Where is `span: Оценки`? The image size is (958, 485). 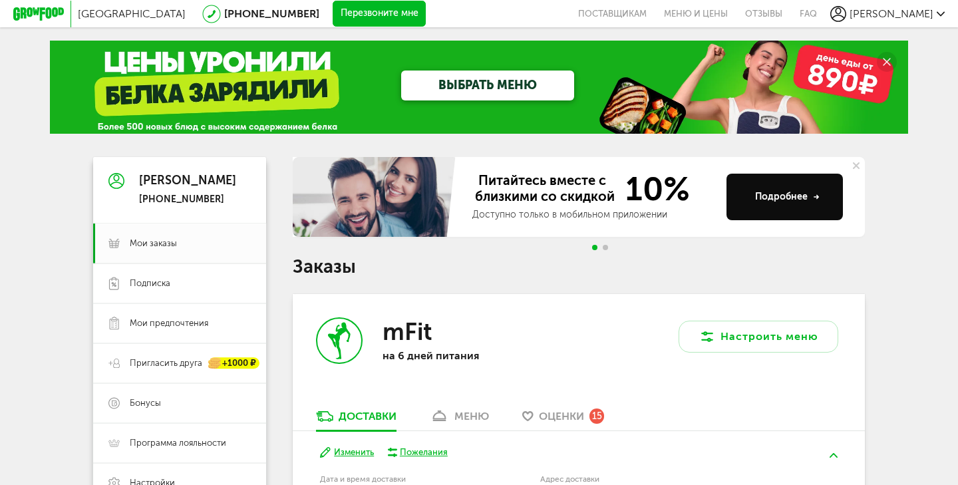
span: Оценки is located at coordinates (562, 416).